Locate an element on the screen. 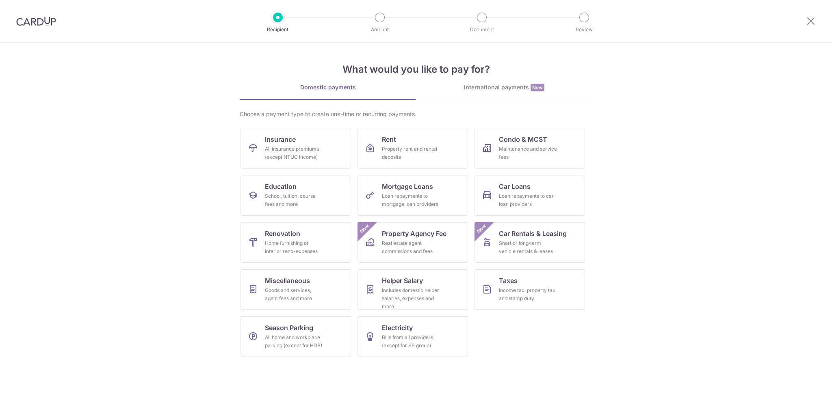 Image resolution: width=832 pixels, height=413 pixels. span: Mortgage Loans is located at coordinates (407, 186).